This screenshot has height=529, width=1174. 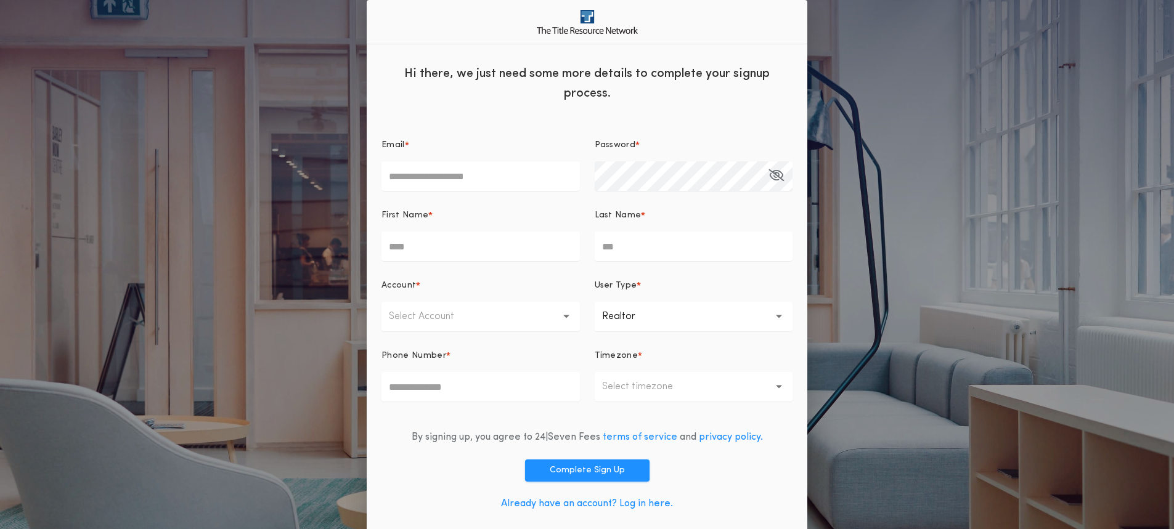 What do you see at coordinates (587, 82) in the screenshot?
I see `div: Hi there, we just need some more details to complete your signup process.` at bounding box center [587, 82].